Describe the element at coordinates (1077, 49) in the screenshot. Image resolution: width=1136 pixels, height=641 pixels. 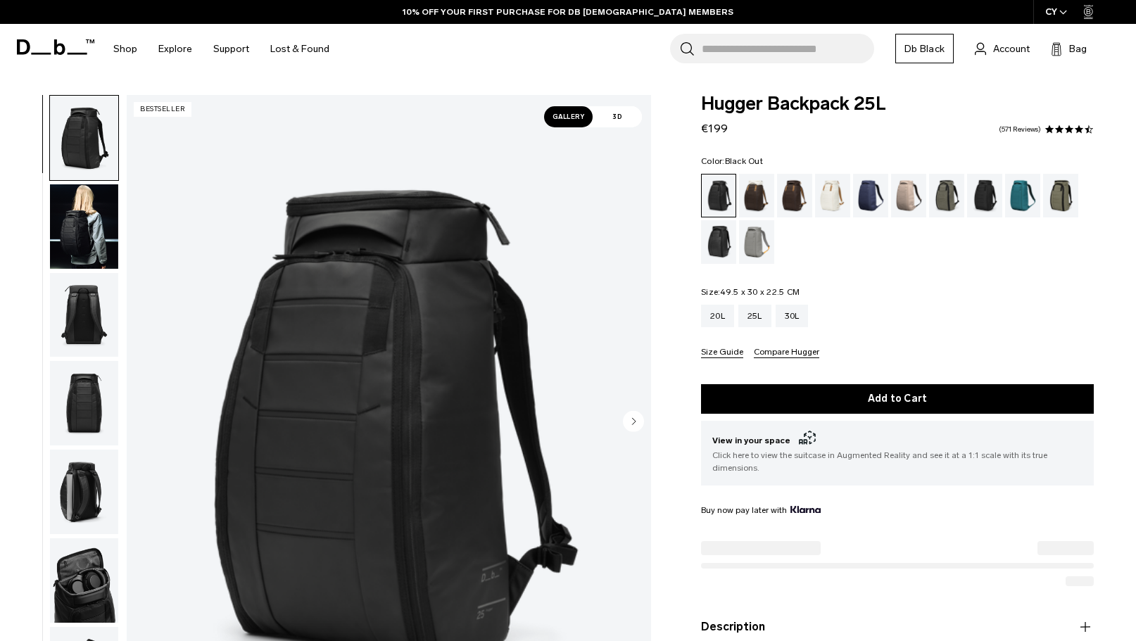
I see `span: Bag` at that location.